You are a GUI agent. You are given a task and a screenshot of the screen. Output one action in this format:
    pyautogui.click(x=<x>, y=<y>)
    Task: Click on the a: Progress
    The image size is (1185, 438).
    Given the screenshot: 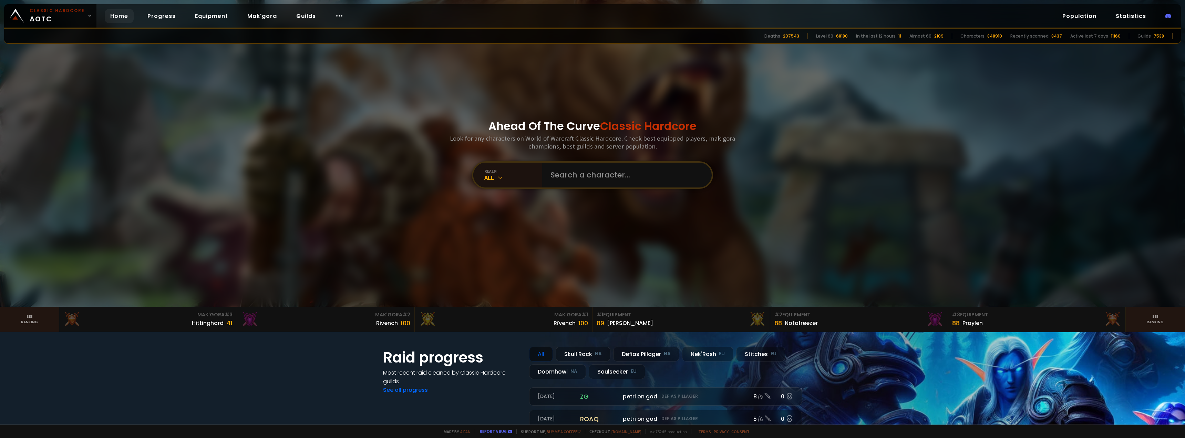 What is the action you would take?
    pyautogui.click(x=162, y=16)
    